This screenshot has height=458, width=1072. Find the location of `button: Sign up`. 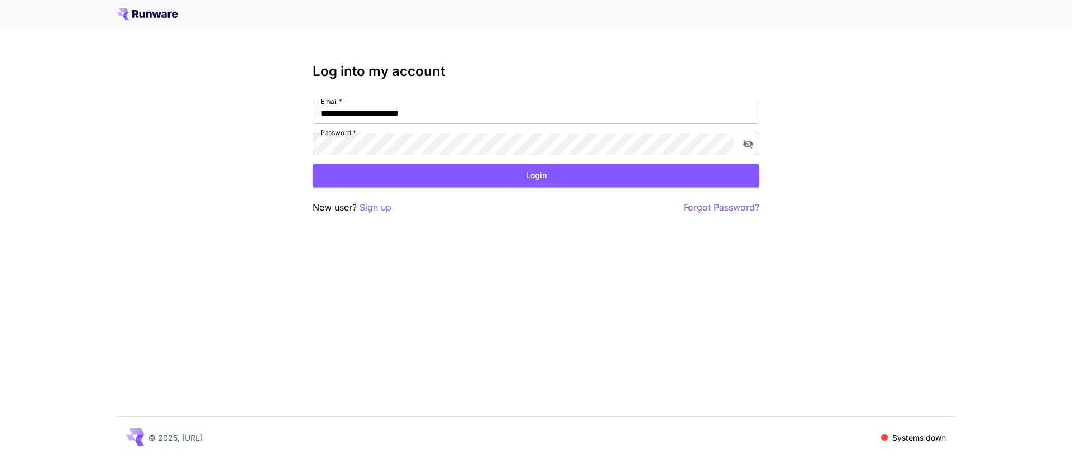

button: Sign up is located at coordinates (375, 207).